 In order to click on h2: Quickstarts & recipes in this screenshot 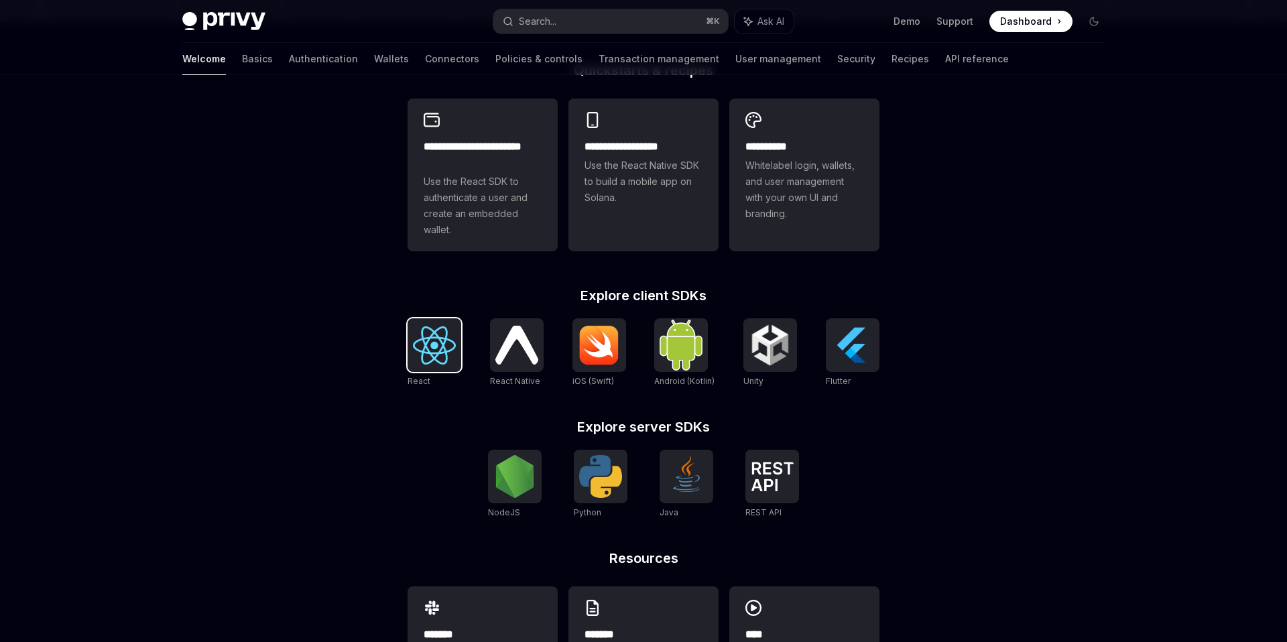, I will do `click(644, 70)`.